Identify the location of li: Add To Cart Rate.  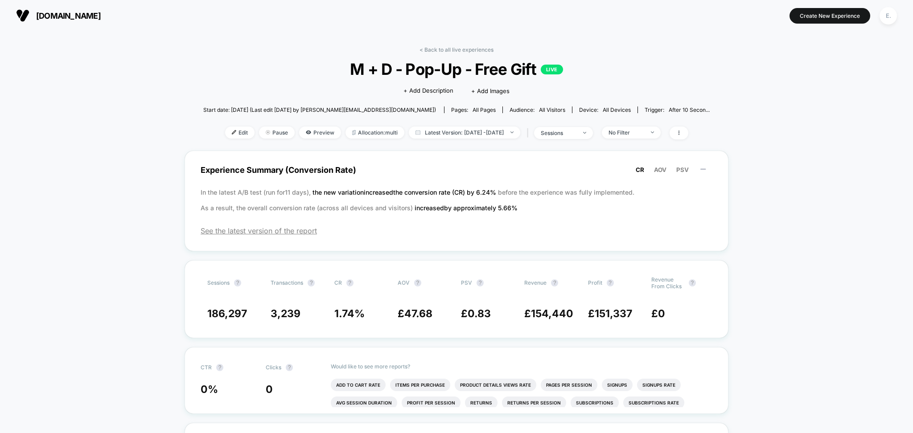
(358, 385).